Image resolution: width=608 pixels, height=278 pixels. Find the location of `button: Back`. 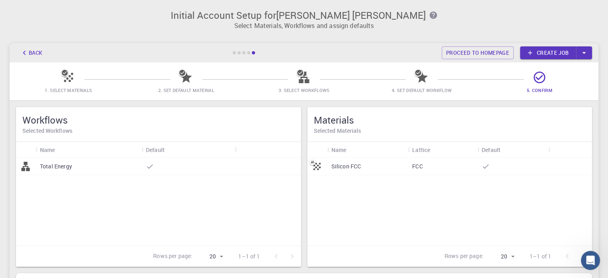

button: Back is located at coordinates (31, 53).